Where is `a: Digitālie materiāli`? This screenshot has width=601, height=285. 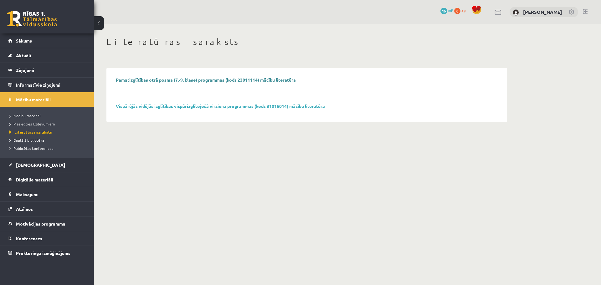
a: Digitālie materiāli is located at coordinates (47, 180).